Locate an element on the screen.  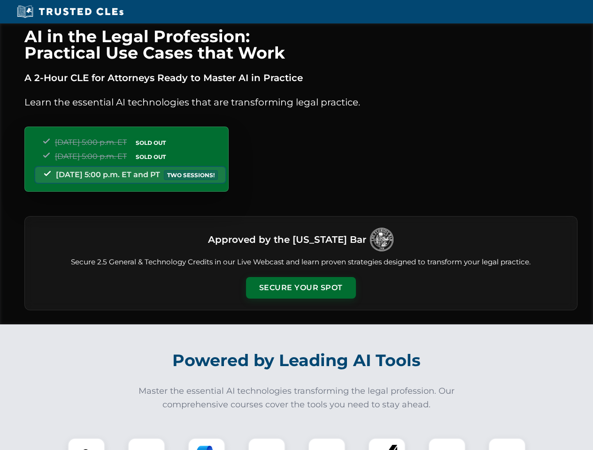
p: Secure 2.5 General & Technology Credits in our Live Webcast and learn proven strategies designed ... is located at coordinates (301, 262).